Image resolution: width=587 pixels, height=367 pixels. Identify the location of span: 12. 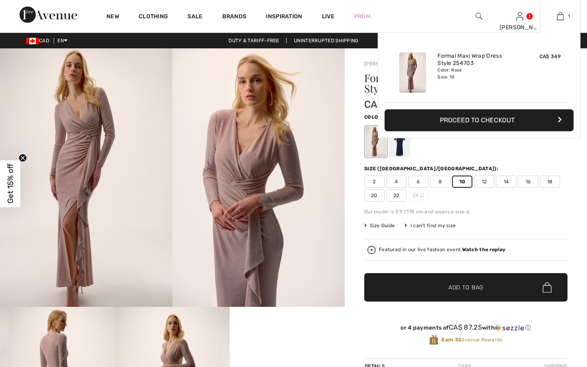
(484, 182).